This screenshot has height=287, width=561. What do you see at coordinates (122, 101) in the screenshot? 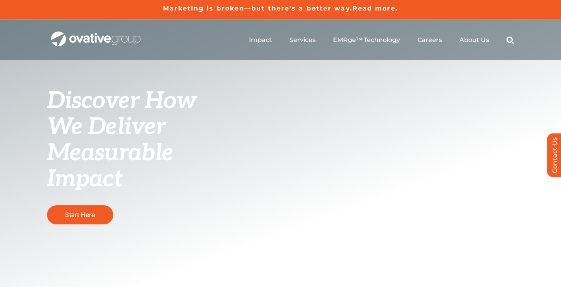
I see `span: Discover How` at bounding box center [122, 101].